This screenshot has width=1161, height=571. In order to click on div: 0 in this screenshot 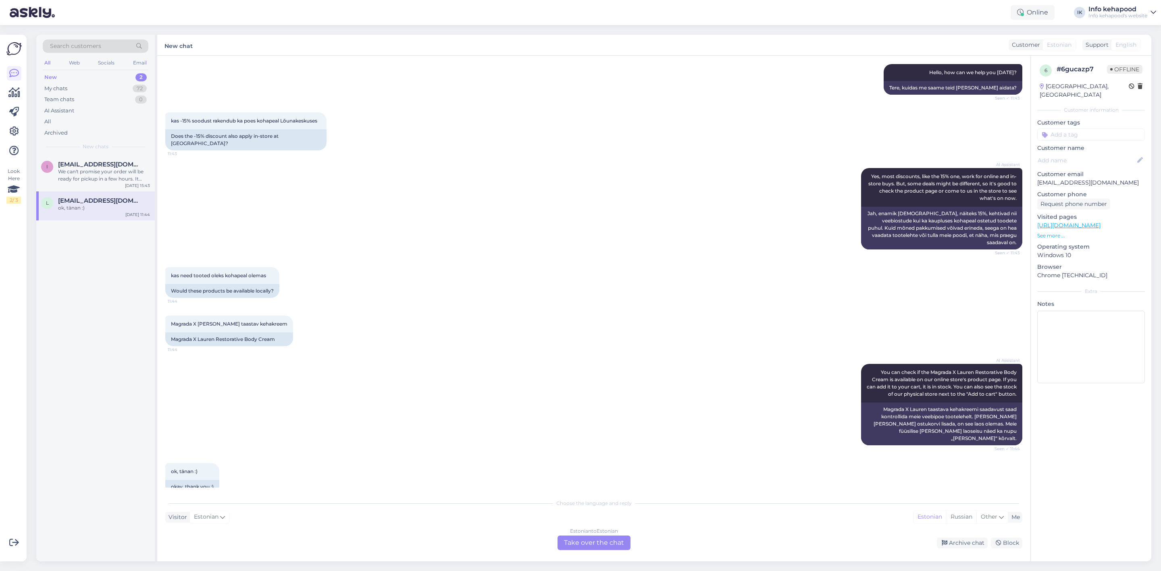, I will do `click(141, 100)`.